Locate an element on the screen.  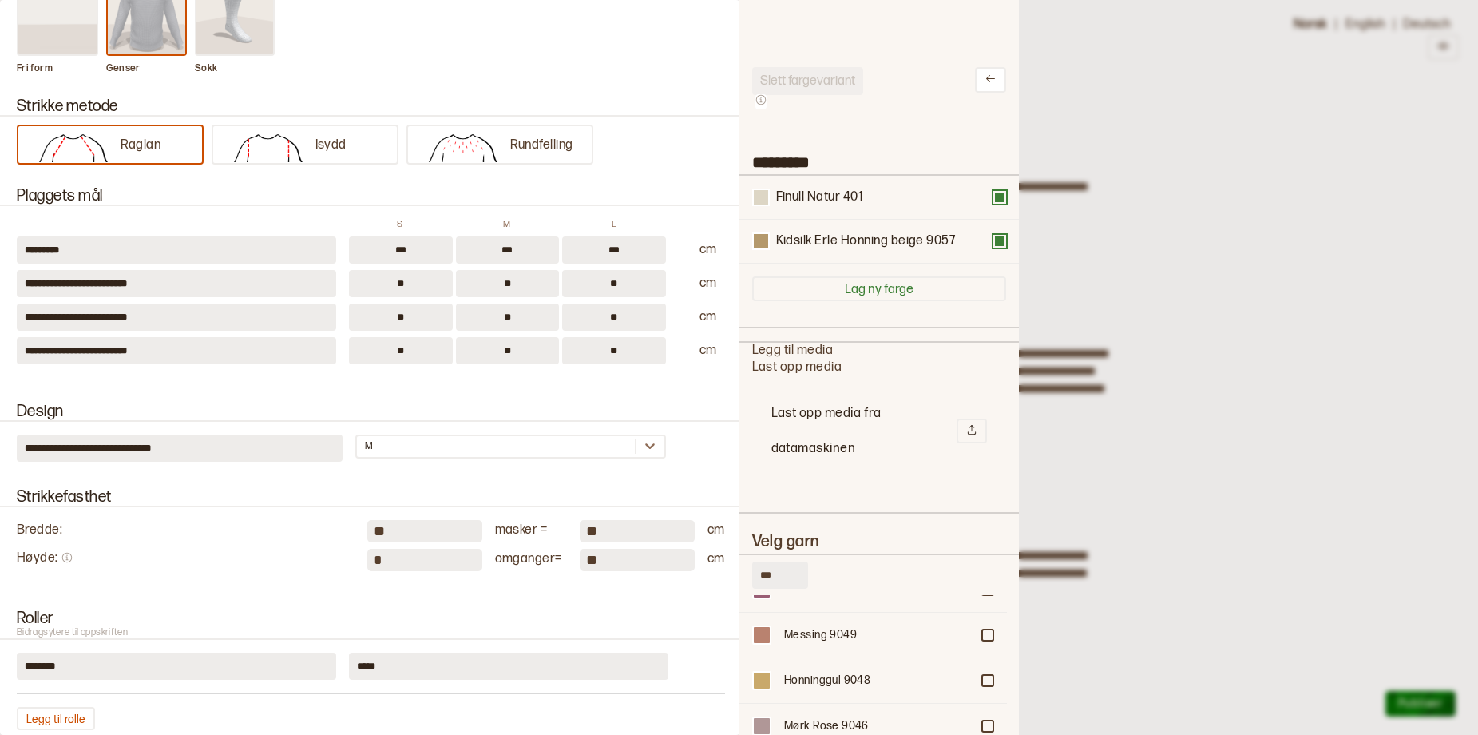
div: Høyde : is located at coordinates (185, 559).